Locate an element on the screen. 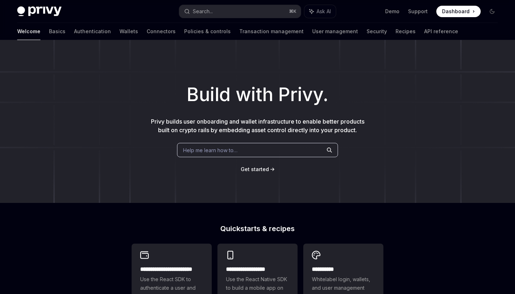 This screenshot has height=294, width=515. a: Connectors is located at coordinates (161, 31).